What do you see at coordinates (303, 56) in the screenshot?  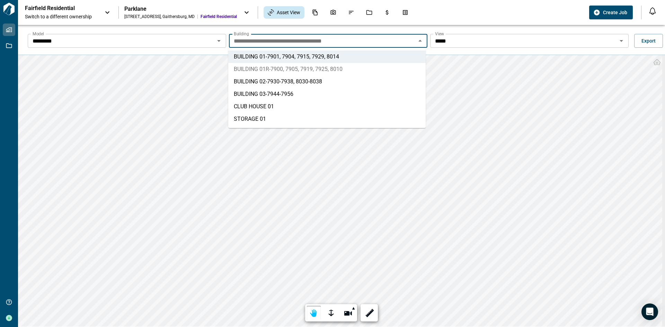 I see `span: 7901, 7904, 7915, 7929, 8014` at bounding box center [303, 56].